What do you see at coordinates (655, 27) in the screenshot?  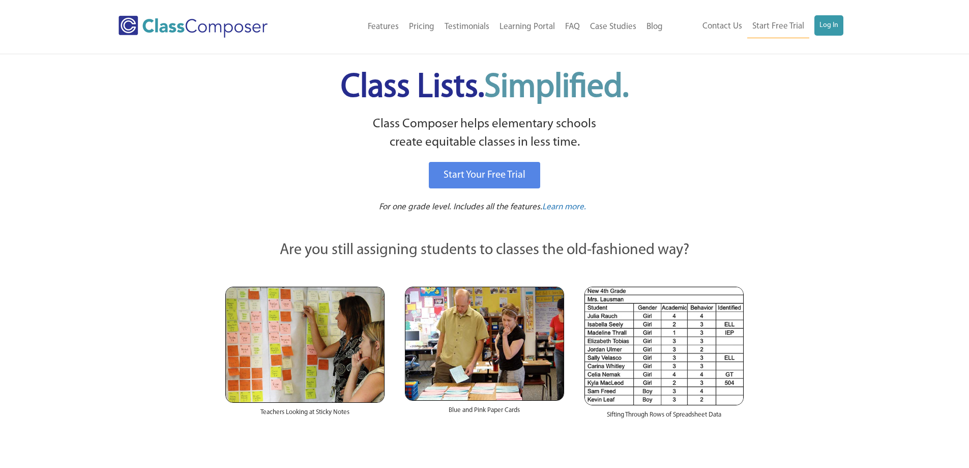 I see `a: Blog` at bounding box center [655, 27].